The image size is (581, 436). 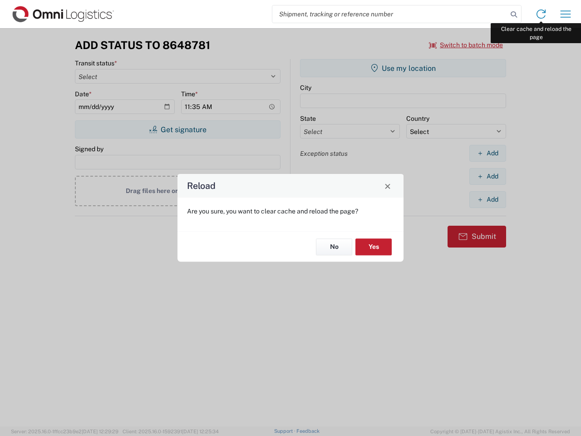 What do you see at coordinates (388, 186) in the screenshot?
I see `button: Close` at bounding box center [388, 186].